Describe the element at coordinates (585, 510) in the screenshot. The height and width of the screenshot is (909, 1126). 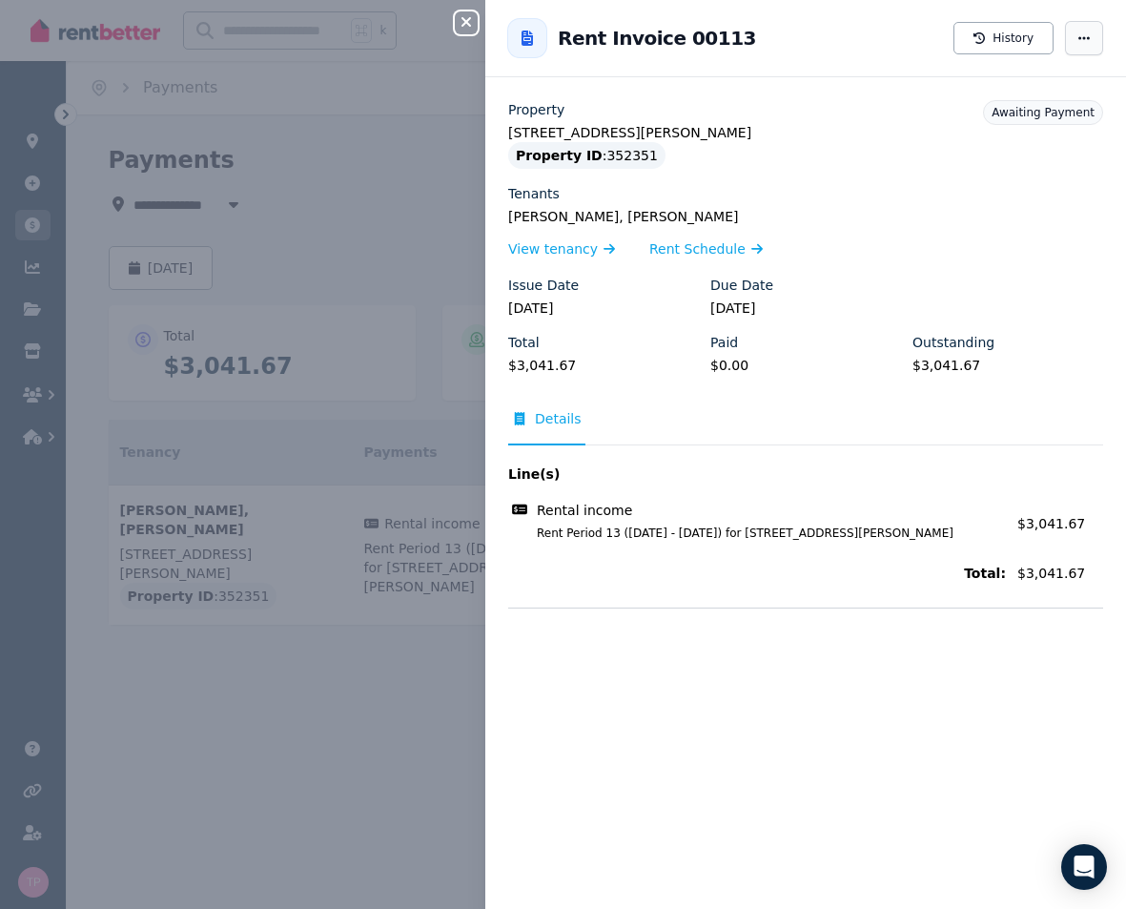
I see `span: Rental income` at that location.